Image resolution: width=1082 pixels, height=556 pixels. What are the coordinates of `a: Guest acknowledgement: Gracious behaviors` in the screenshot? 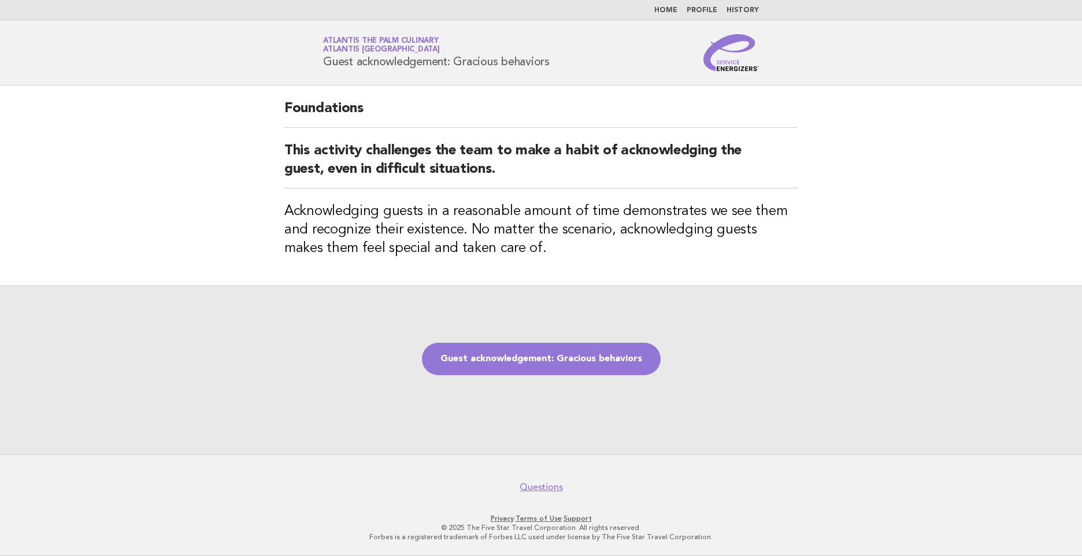 It's located at (541, 359).